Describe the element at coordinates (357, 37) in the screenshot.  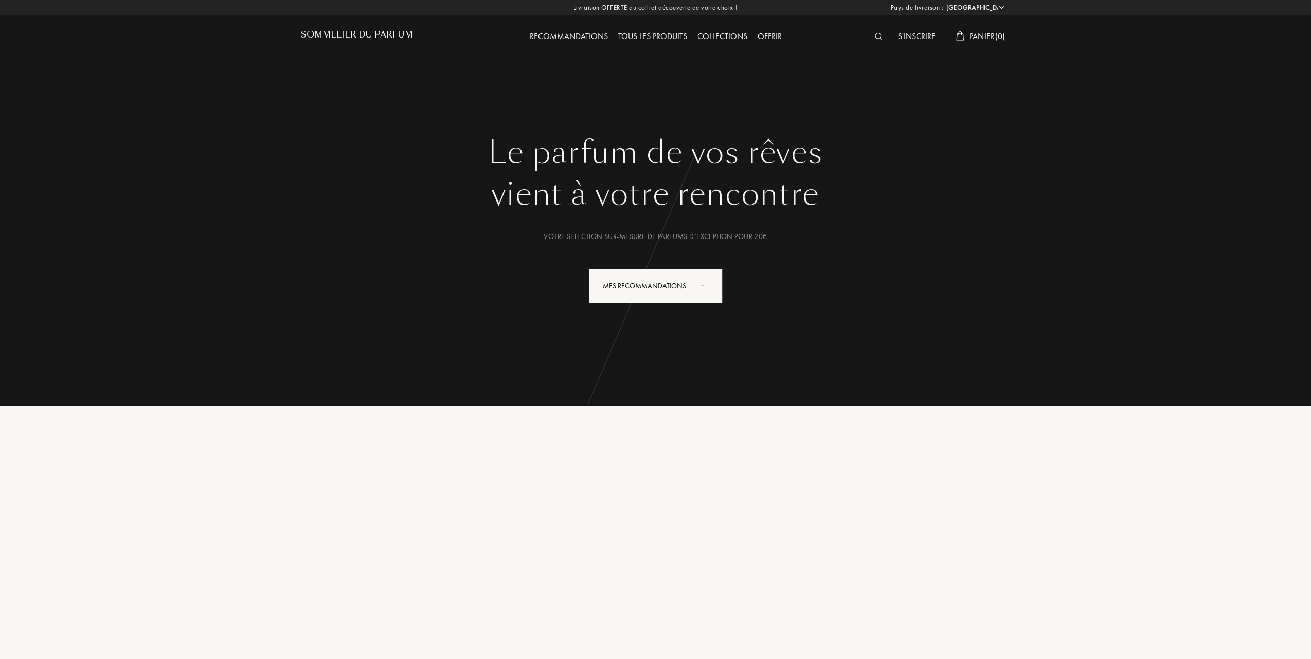
I see `a: Sommelier du Parfum` at that location.